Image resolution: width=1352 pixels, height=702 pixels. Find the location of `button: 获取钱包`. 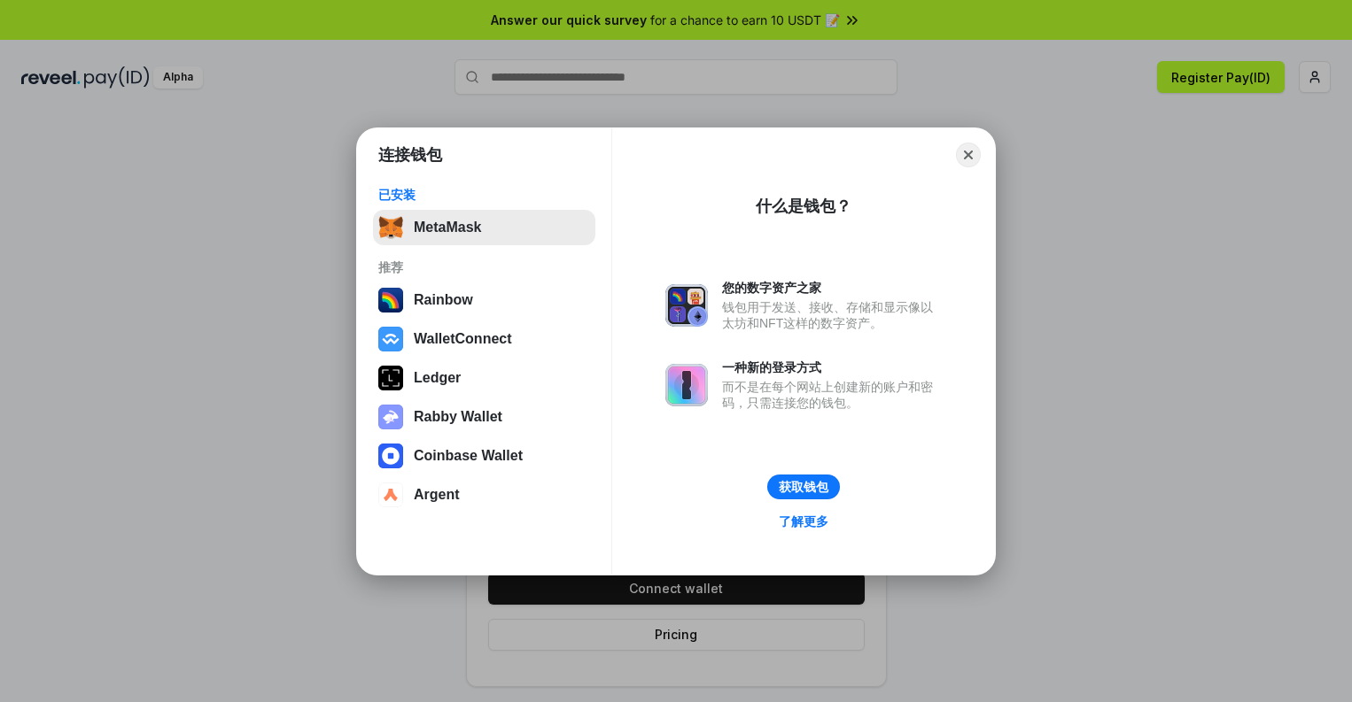

button: 获取钱包 is located at coordinates (803, 487).